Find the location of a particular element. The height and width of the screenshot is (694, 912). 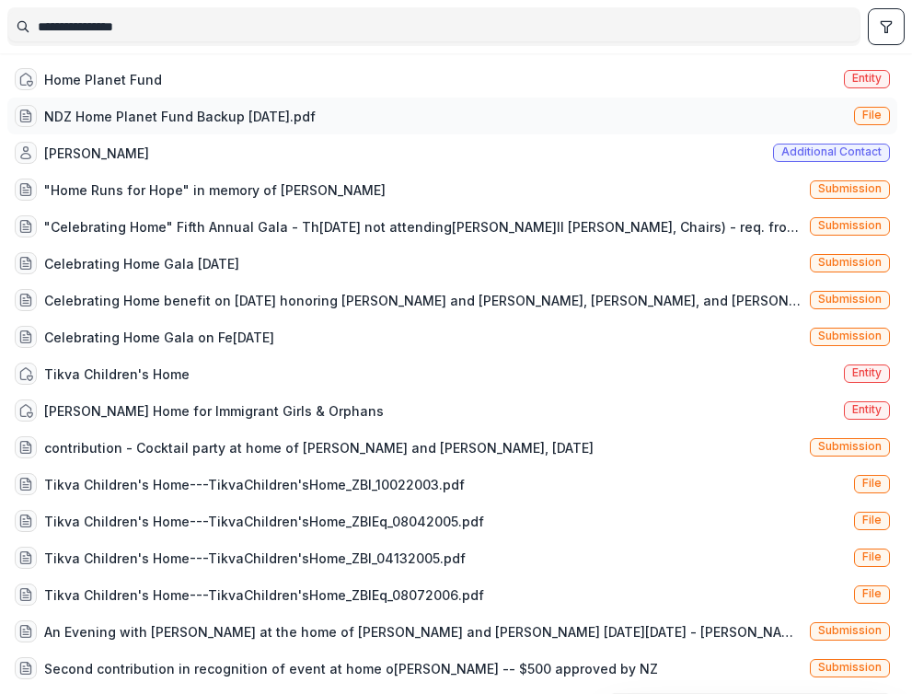

div: Tikva Children's Home---TikvaChildren'sHome_ZBI_10022003.pdf is located at coordinates (254, 484).